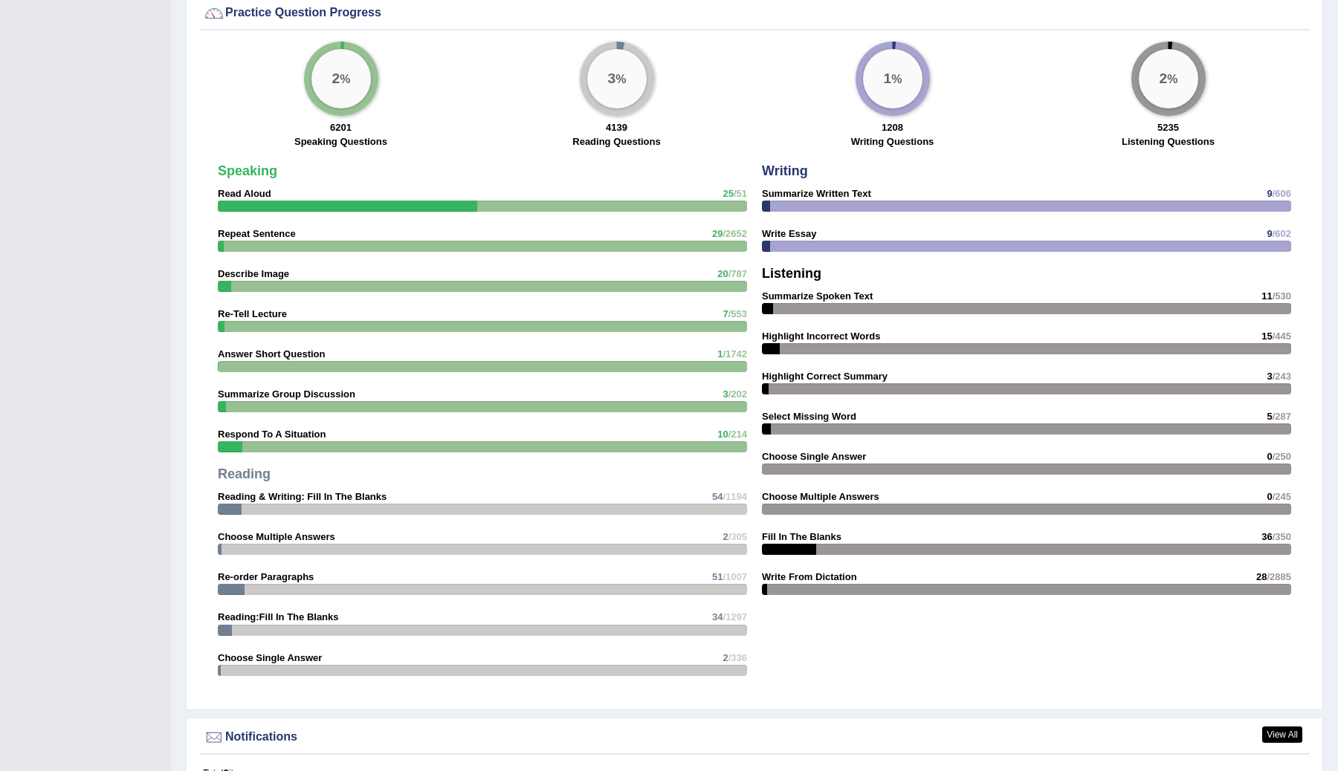  Describe the element at coordinates (252, 314) in the screenshot. I see `strong: Re-Tell Lecture` at that location.